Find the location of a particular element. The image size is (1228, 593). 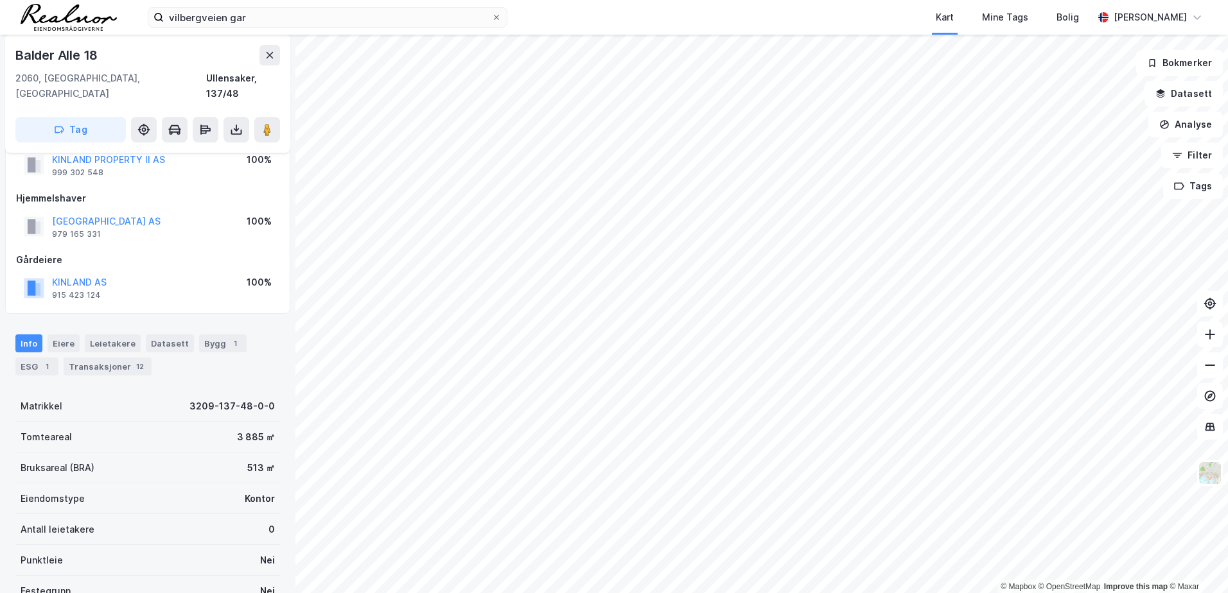

input: Søk på adresse, matrikkel, gårdeiere, leietakere eller personer is located at coordinates (328, 17).